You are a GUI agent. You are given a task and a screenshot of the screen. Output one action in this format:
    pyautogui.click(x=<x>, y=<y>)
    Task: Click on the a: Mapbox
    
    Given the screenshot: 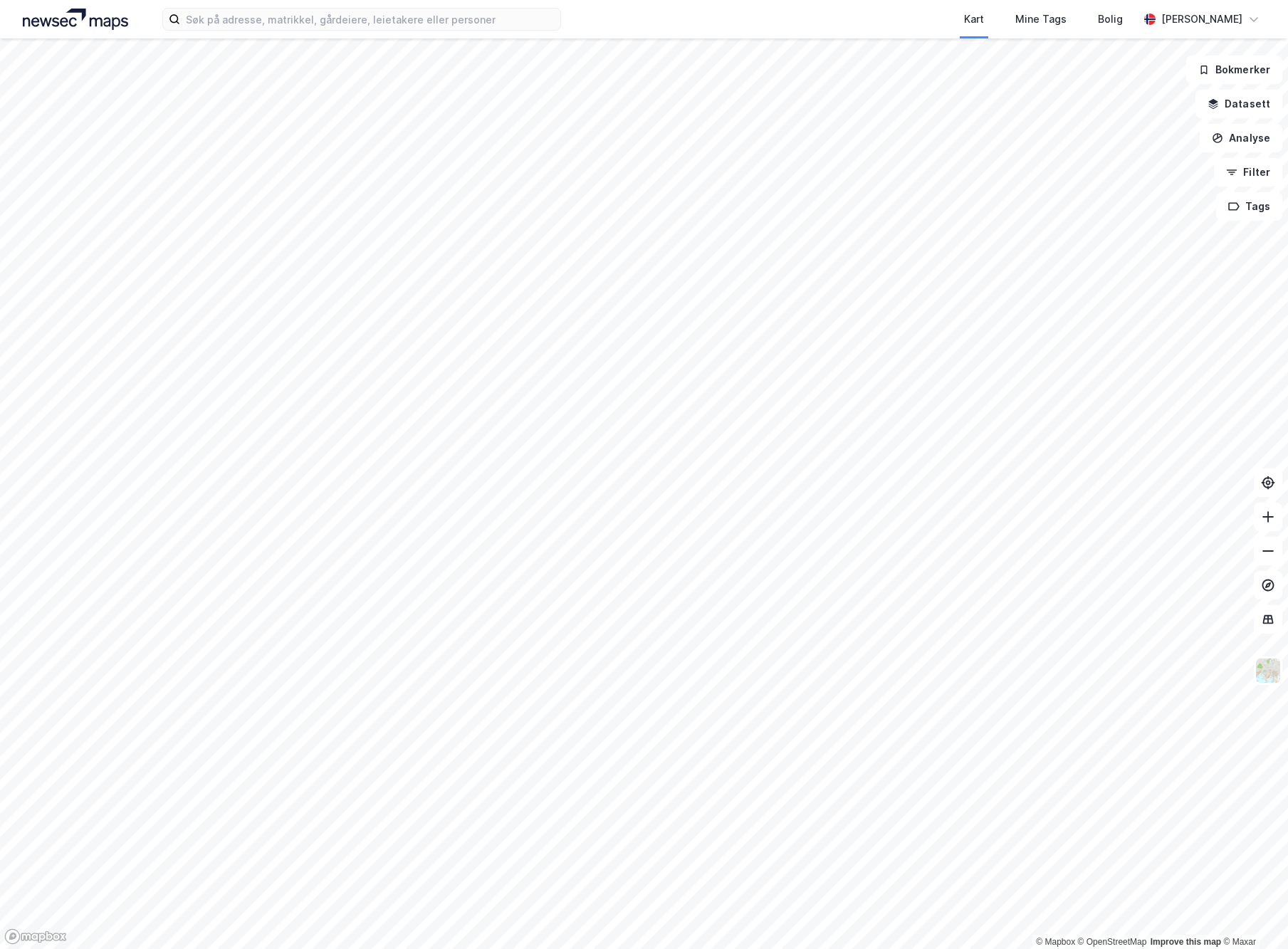 What is the action you would take?
    pyautogui.click(x=1055, y=942)
    